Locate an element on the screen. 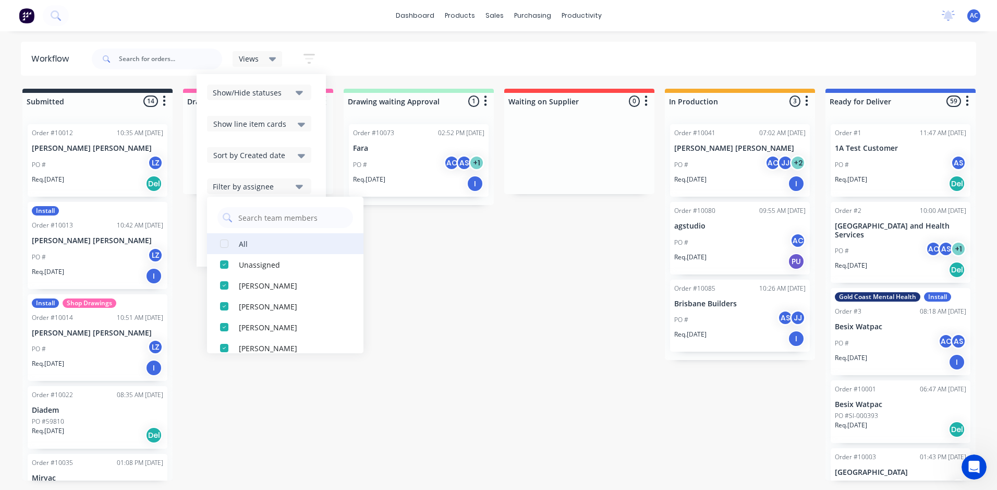  p: Mirvac is located at coordinates (98, 478).